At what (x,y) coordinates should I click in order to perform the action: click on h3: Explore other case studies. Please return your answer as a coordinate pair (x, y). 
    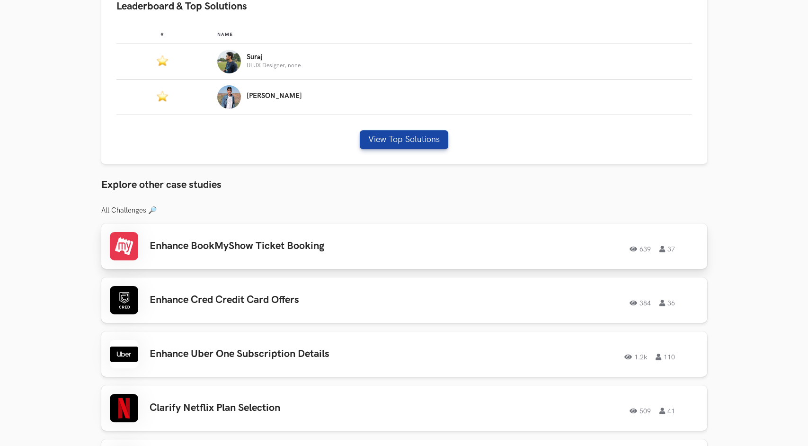
    Looking at the image, I should click on (404, 185).